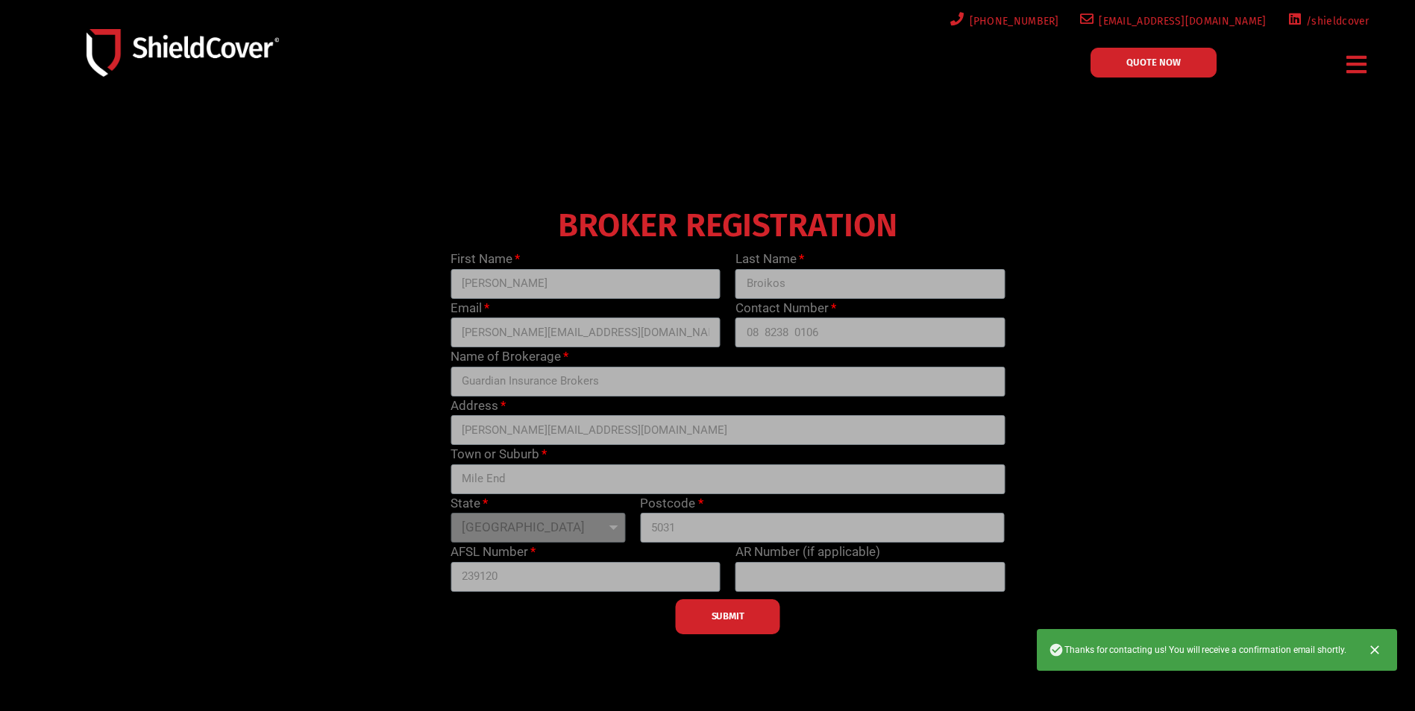 The image size is (1415, 711). I want to click on img: Shield-Cover-Underwriting-Australia-logo-full, so click(183, 52).